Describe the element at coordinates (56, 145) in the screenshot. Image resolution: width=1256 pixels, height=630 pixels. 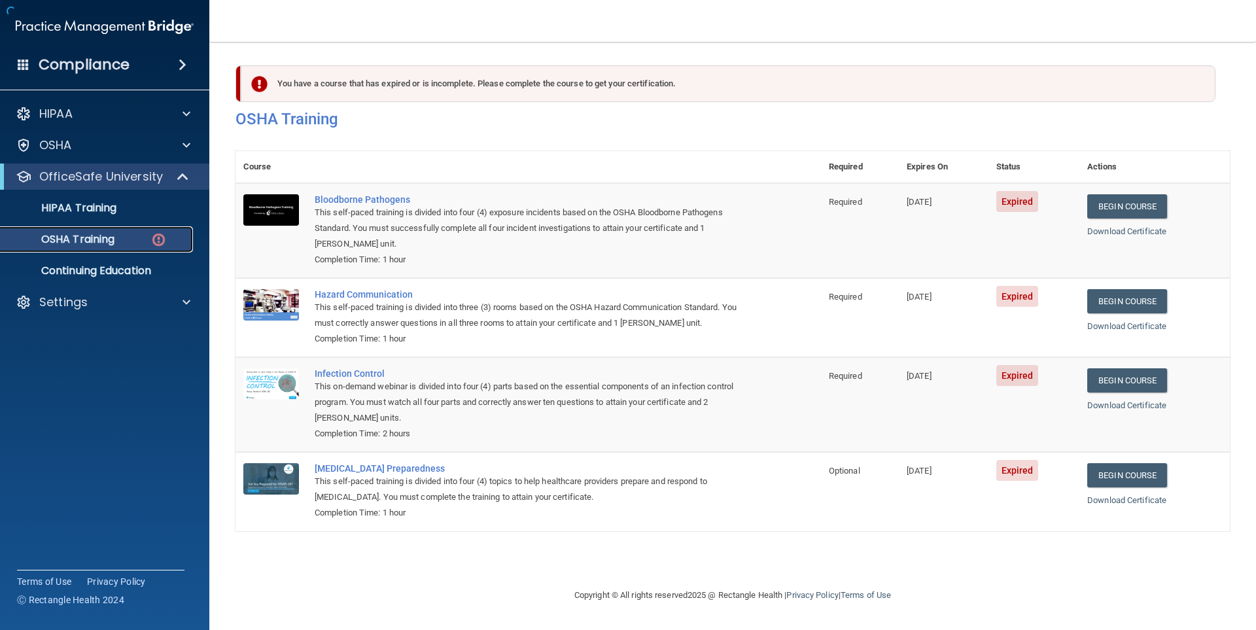
I see `p: OSHA` at that location.